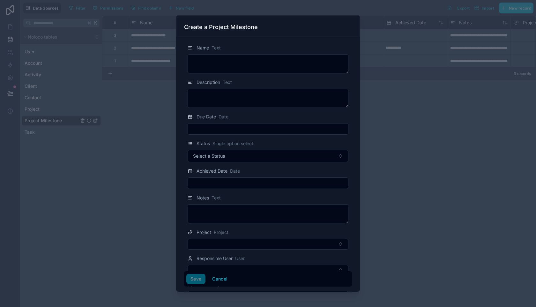  What do you see at coordinates (233, 144) in the screenshot?
I see `span: Single option select` at bounding box center [233, 144].